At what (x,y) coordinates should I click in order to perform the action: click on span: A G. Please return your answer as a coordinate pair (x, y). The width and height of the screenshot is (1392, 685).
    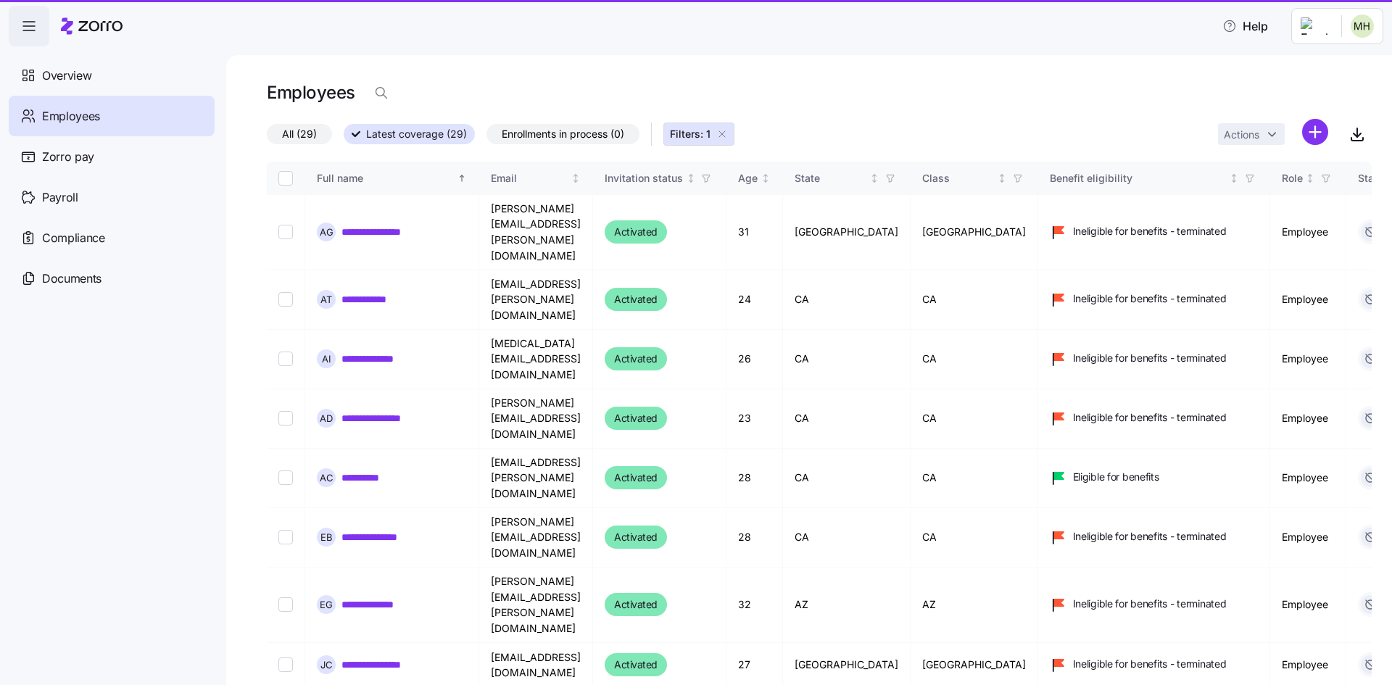
    Looking at the image, I should click on (326, 232).